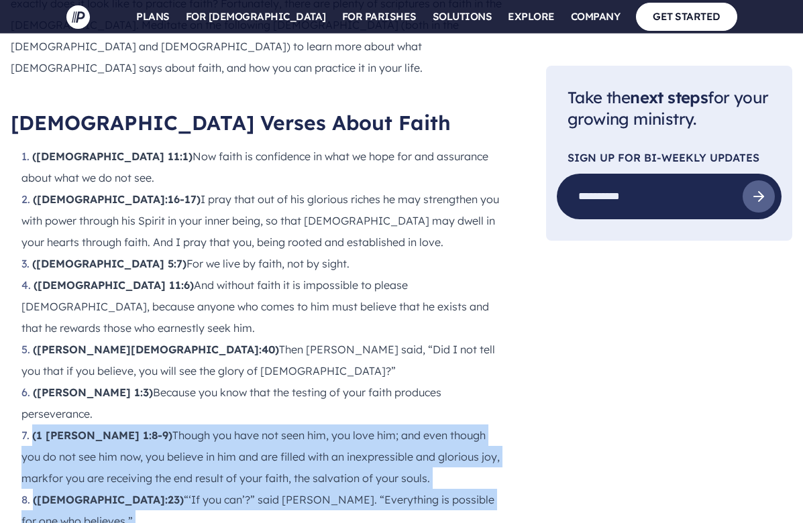  What do you see at coordinates (686, 16) in the screenshot?
I see `a: GET STARTED` at bounding box center [686, 16].